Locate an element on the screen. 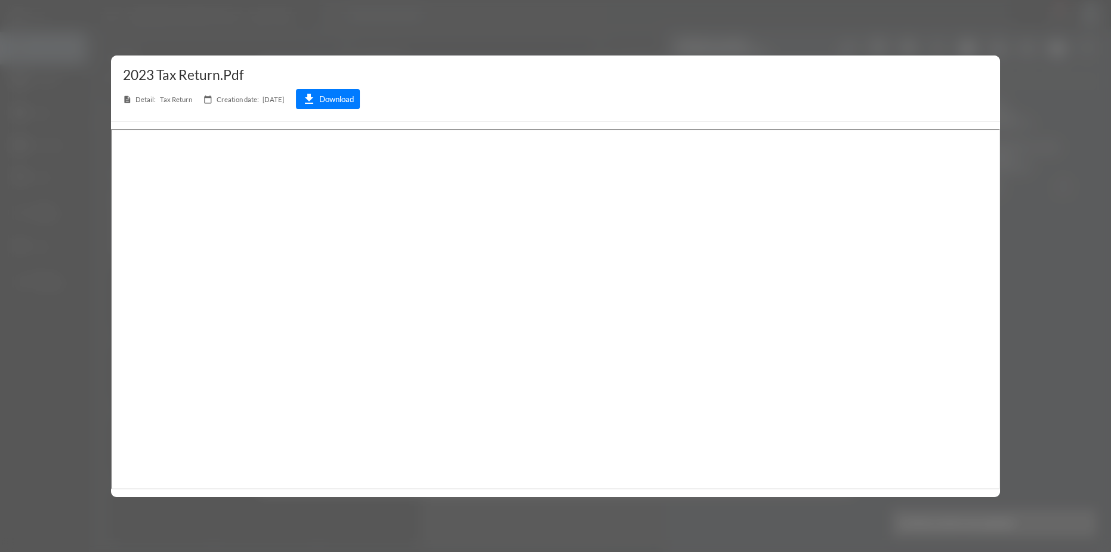  span: 2023 Tax Return.pdf is located at coordinates (183, 75).